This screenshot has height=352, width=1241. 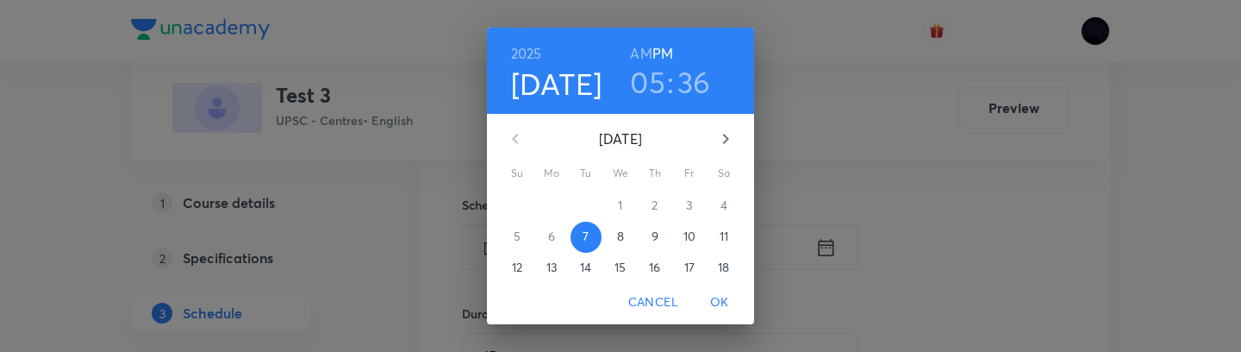 What do you see at coordinates (655, 173) in the screenshot?
I see `span: Th` at bounding box center [655, 173].